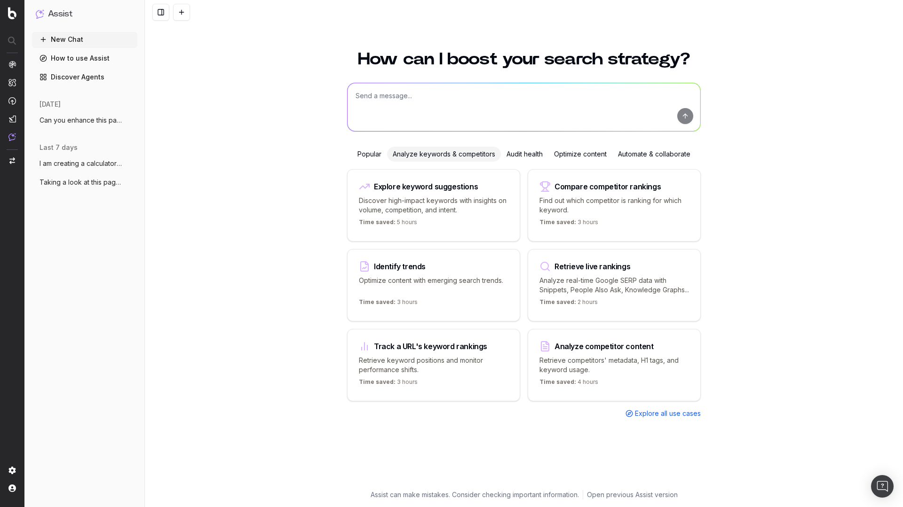  Describe the element at coordinates (85, 77) in the screenshot. I see `a: Discover Agents` at that location.